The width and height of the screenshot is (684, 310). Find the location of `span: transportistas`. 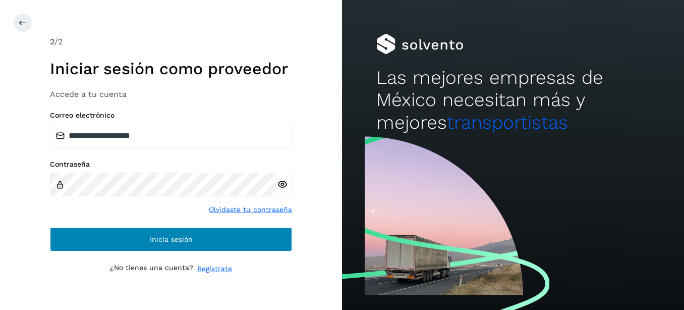

span: transportistas is located at coordinates (507, 122).